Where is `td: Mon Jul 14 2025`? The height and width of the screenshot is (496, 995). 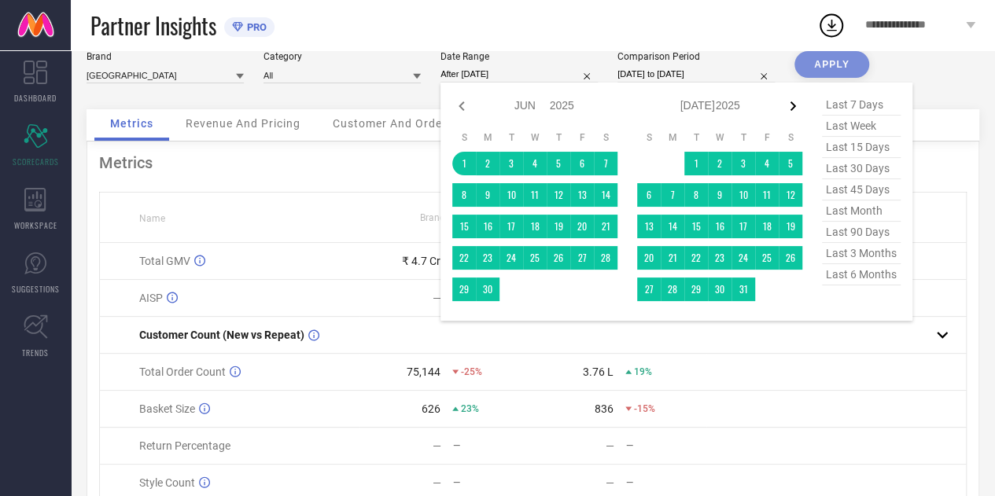
td: Mon Jul 14 2025 is located at coordinates (672, 226).